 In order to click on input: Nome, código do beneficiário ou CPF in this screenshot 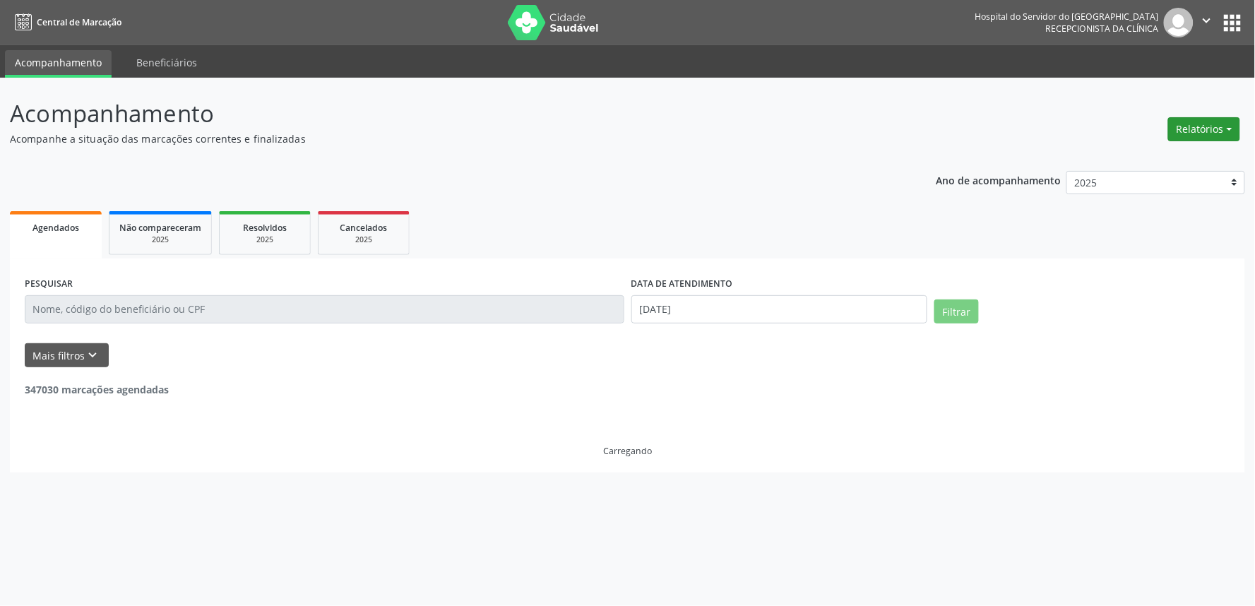, I will do `click(324, 309)`.